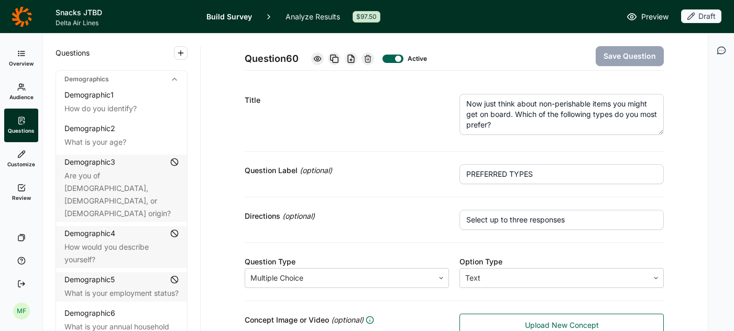 Image resolution: width=734 pixels, height=331 pixels. I want to click on div: Question Type, so click(347, 261).